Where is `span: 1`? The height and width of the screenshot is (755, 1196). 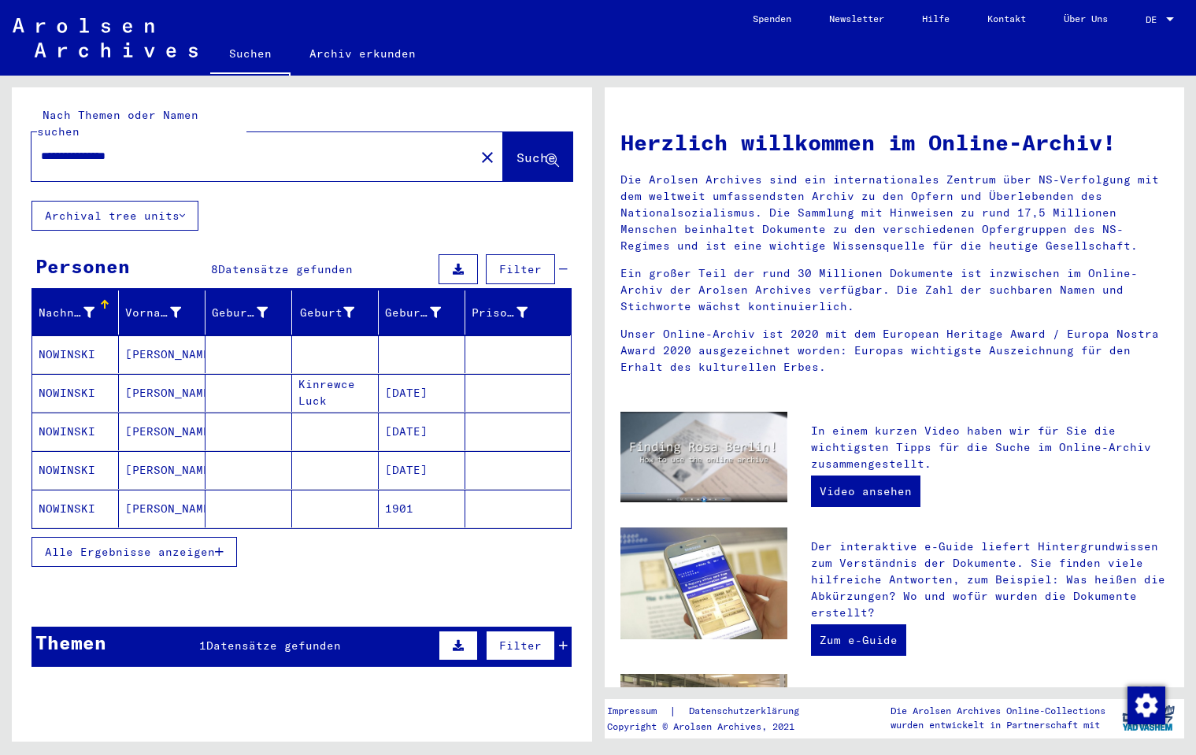 span: 1 is located at coordinates (202, 646).